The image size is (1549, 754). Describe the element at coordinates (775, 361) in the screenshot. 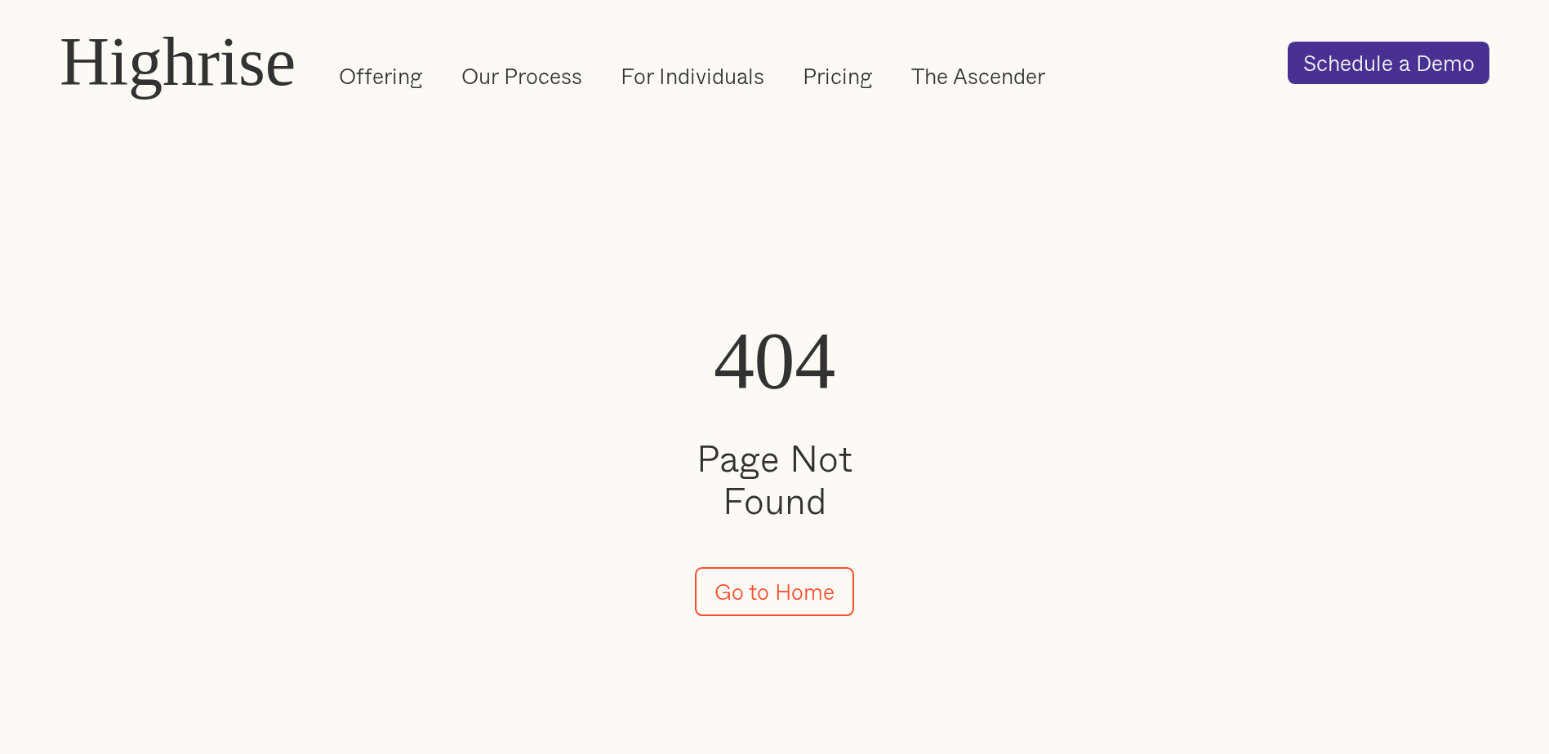

I see `h1: 404` at that location.